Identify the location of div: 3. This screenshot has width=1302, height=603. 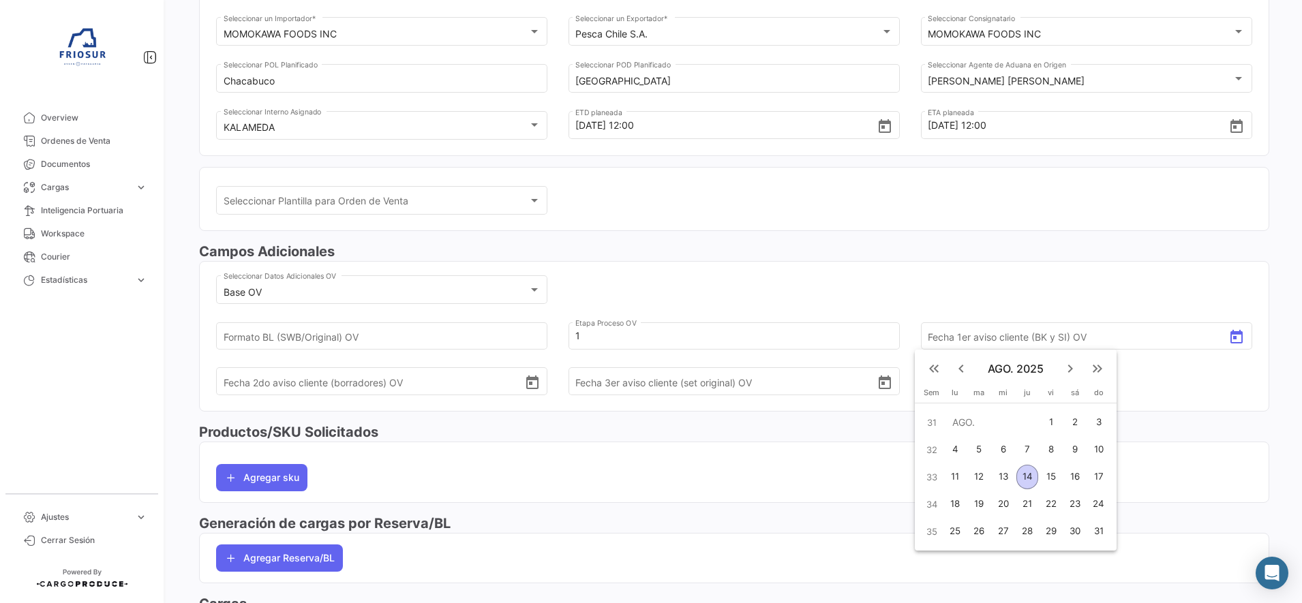
(1099, 423).